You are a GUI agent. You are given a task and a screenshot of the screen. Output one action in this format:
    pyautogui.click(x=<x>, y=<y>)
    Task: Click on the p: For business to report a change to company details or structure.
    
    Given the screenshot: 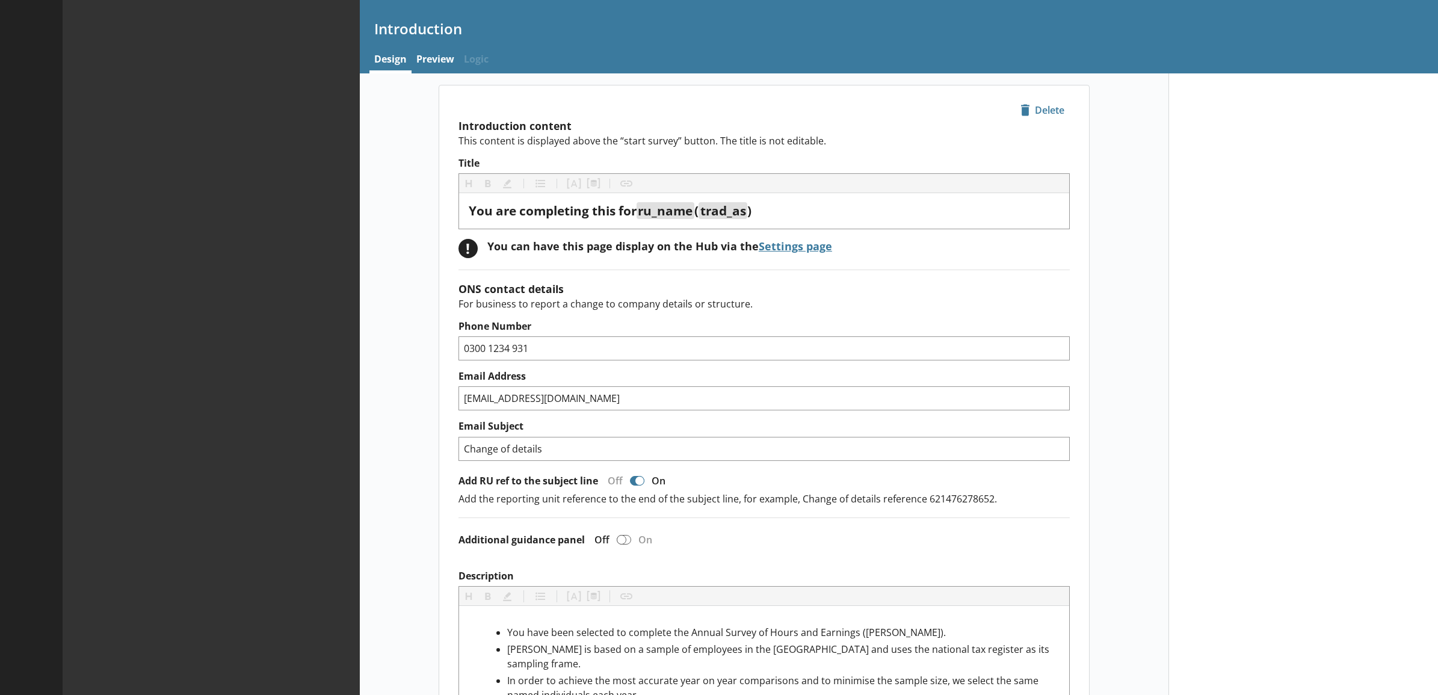 What is the action you would take?
    pyautogui.click(x=764, y=304)
    